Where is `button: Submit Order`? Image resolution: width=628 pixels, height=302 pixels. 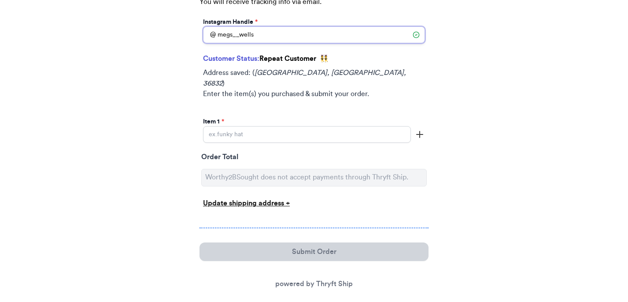
button: Submit Order is located at coordinates (314, 251).